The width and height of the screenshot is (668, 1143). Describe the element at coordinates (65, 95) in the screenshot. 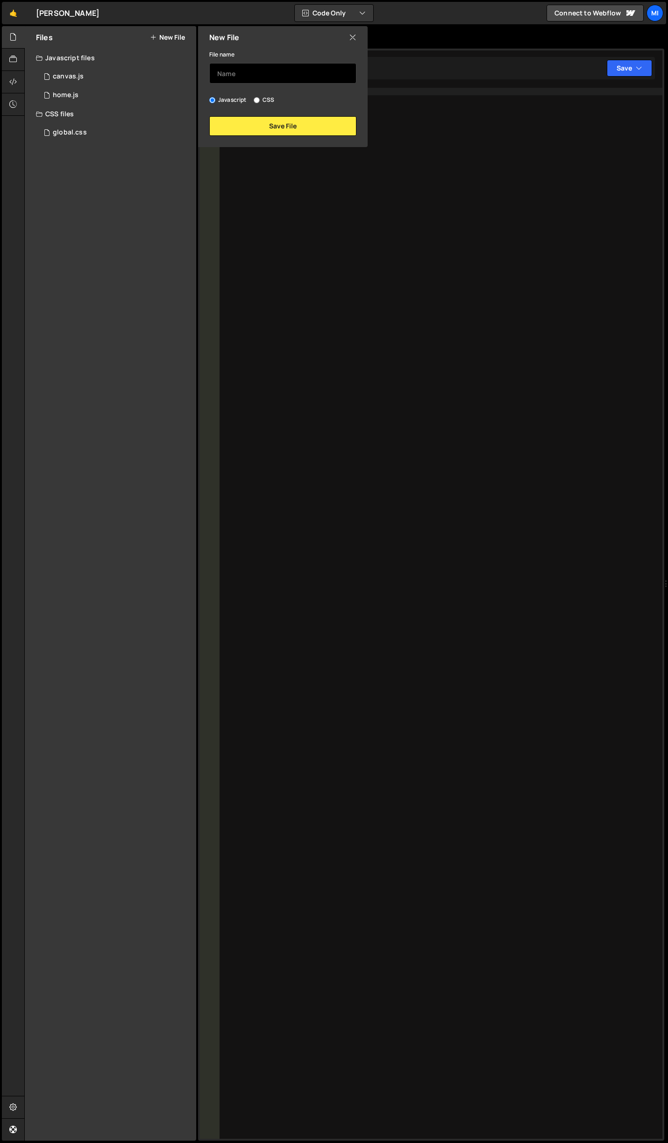

I see `div: home.js` at that location.